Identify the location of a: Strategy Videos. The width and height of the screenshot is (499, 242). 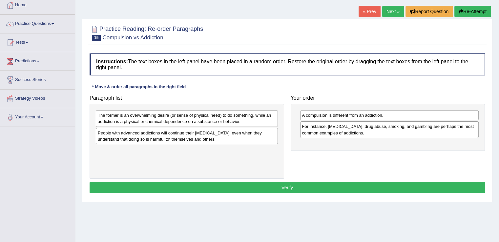
(38, 98).